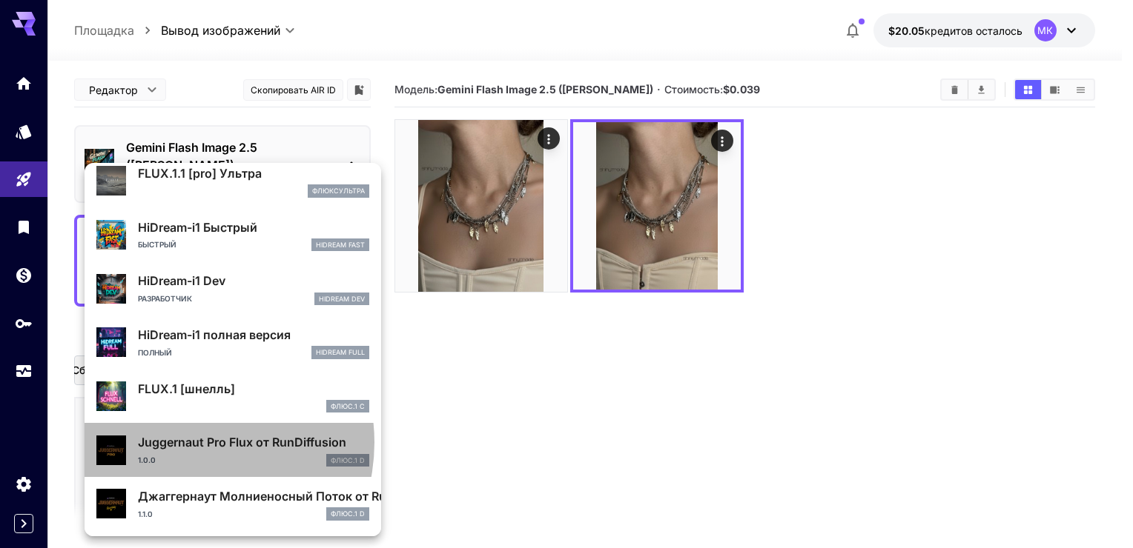  I want to click on p: Быстрый, so click(157, 245).